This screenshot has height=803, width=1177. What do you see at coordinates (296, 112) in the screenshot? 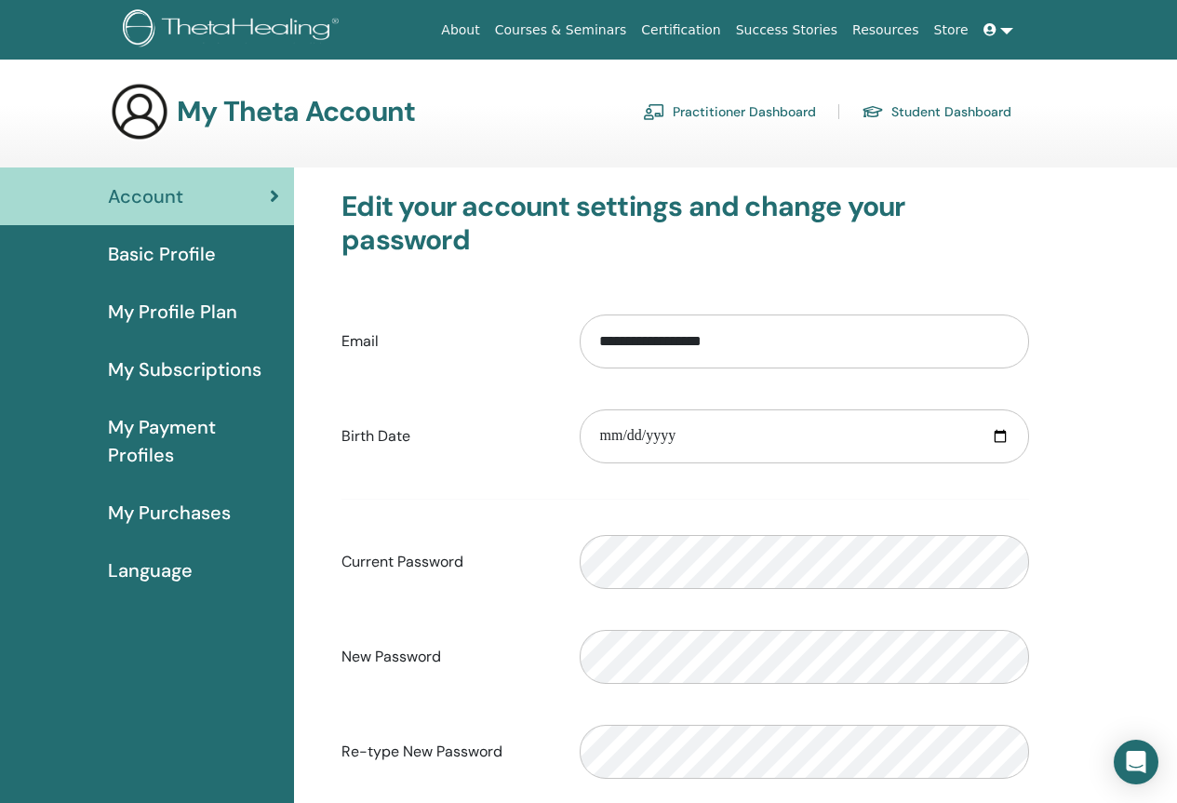
I see `h3: My Theta Account` at bounding box center [296, 112].